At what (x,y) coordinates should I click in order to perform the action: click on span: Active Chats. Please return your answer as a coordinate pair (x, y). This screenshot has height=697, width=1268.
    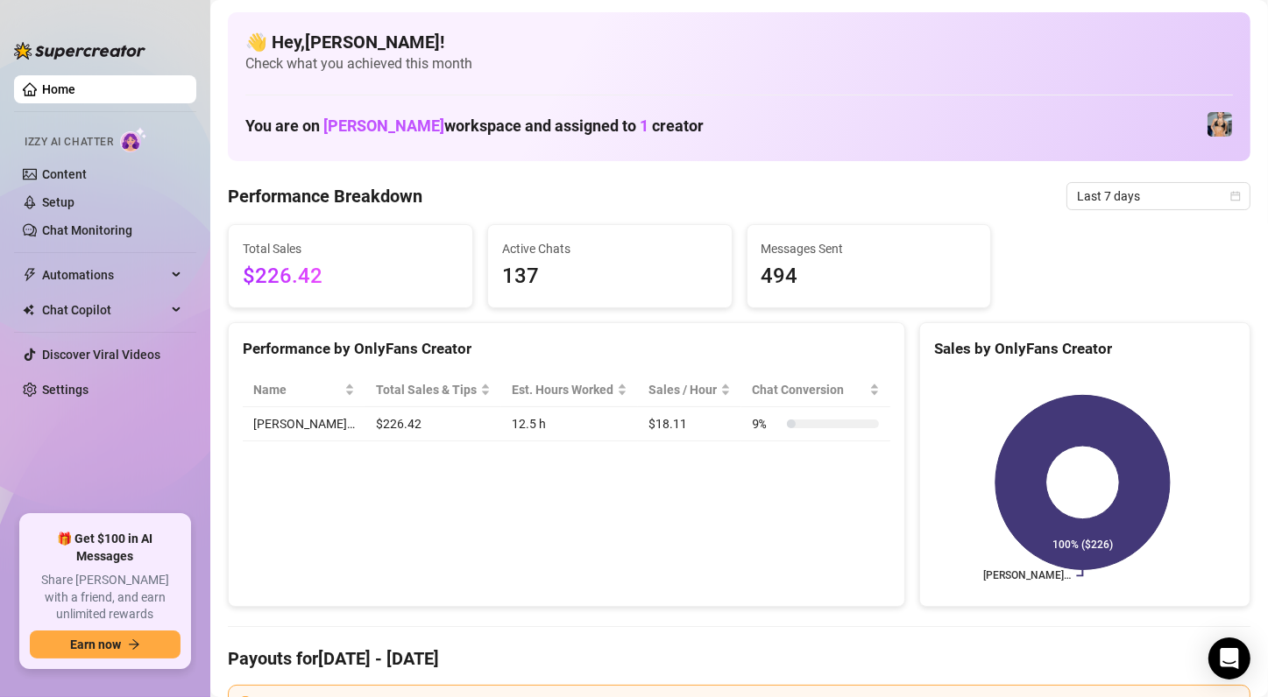
    Looking at the image, I should click on (610, 249).